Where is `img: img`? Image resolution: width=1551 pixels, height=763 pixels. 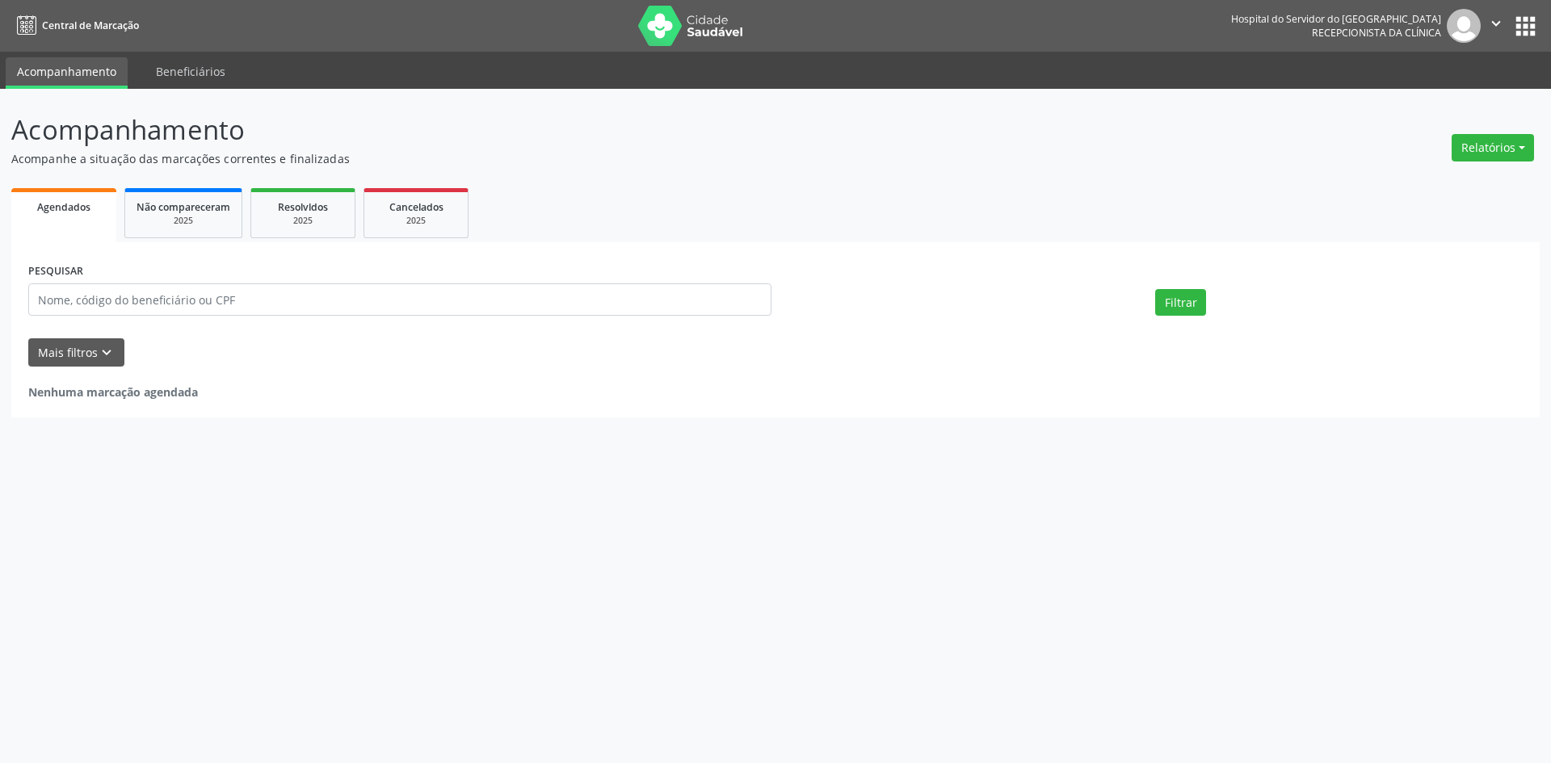 img: img is located at coordinates (1464, 26).